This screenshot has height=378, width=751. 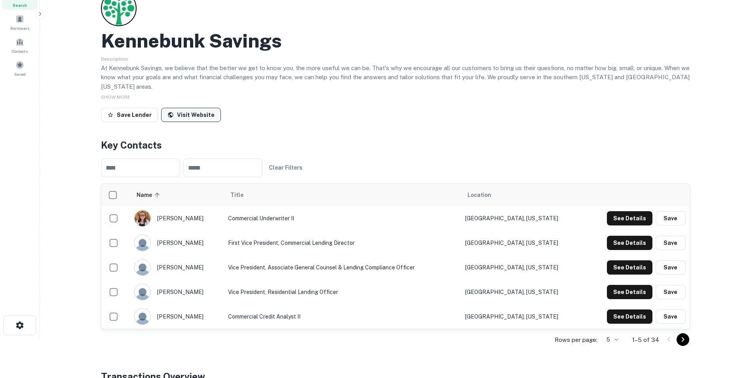 What do you see at coordinates (576, 340) in the screenshot?
I see `p: Rows per page:` at bounding box center [576, 340].